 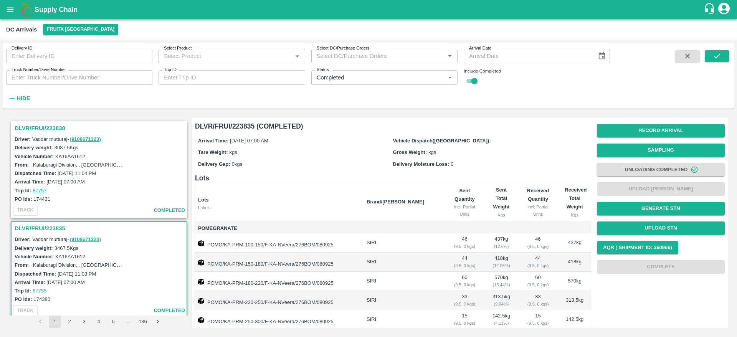 I want to click on span: Pomegranate, so click(x=279, y=228).